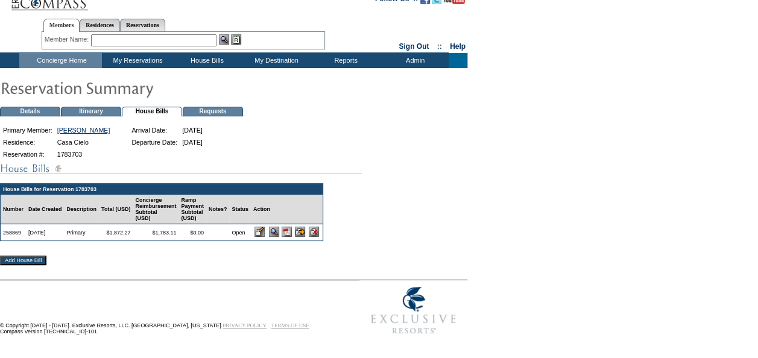 The width and height of the screenshot is (758, 358). What do you see at coordinates (28, 142) in the screenshot?
I see `td: Residence:` at bounding box center [28, 142].